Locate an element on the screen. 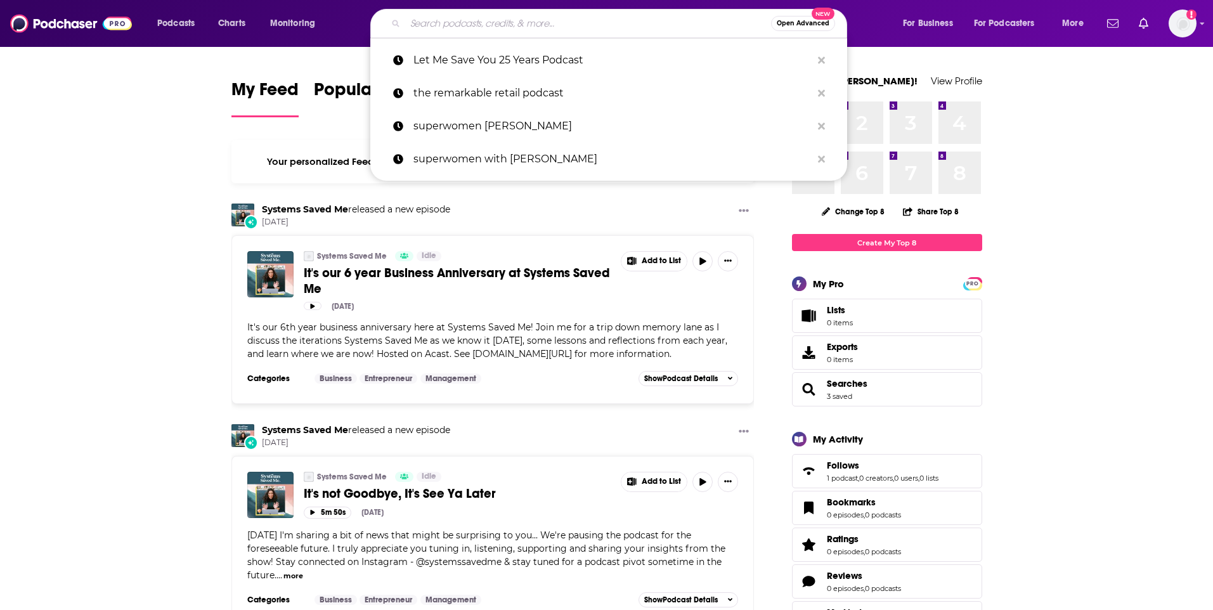 This screenshot has width=1213, height=610. span: More is located at coordinates (1073, 23).